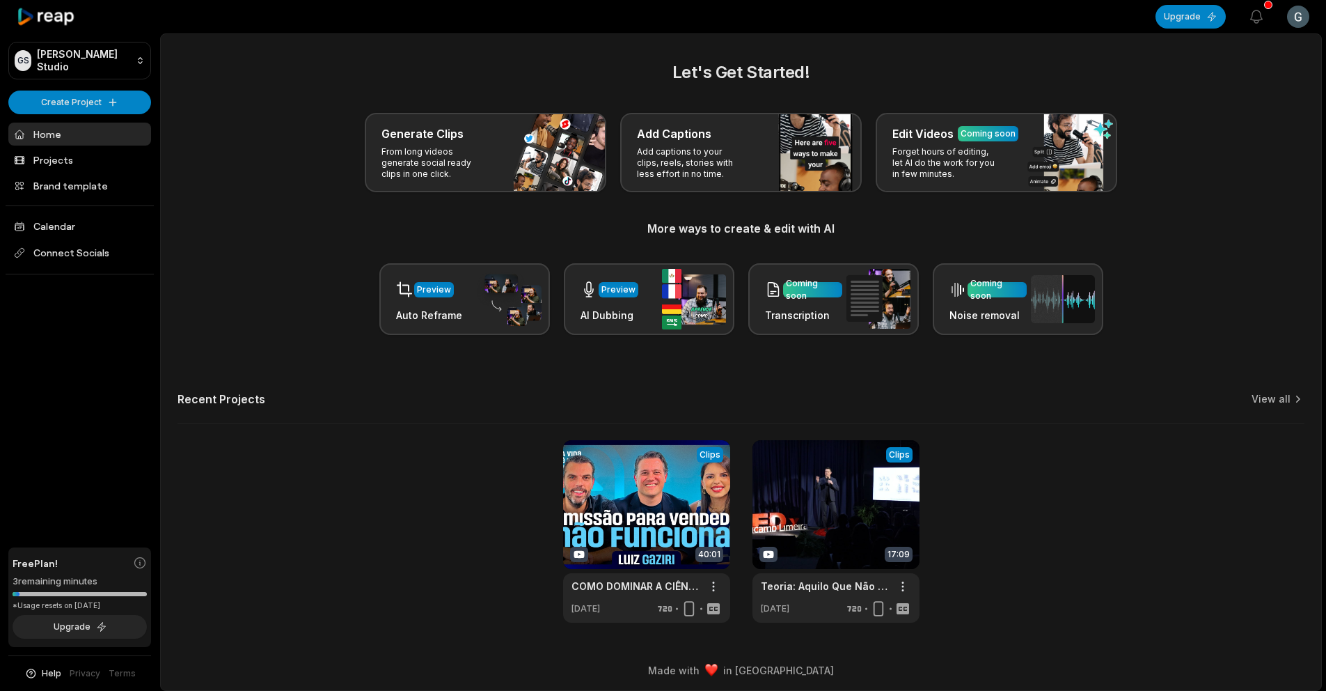  I want to click on span: Free Plan!, so click(35, 563).